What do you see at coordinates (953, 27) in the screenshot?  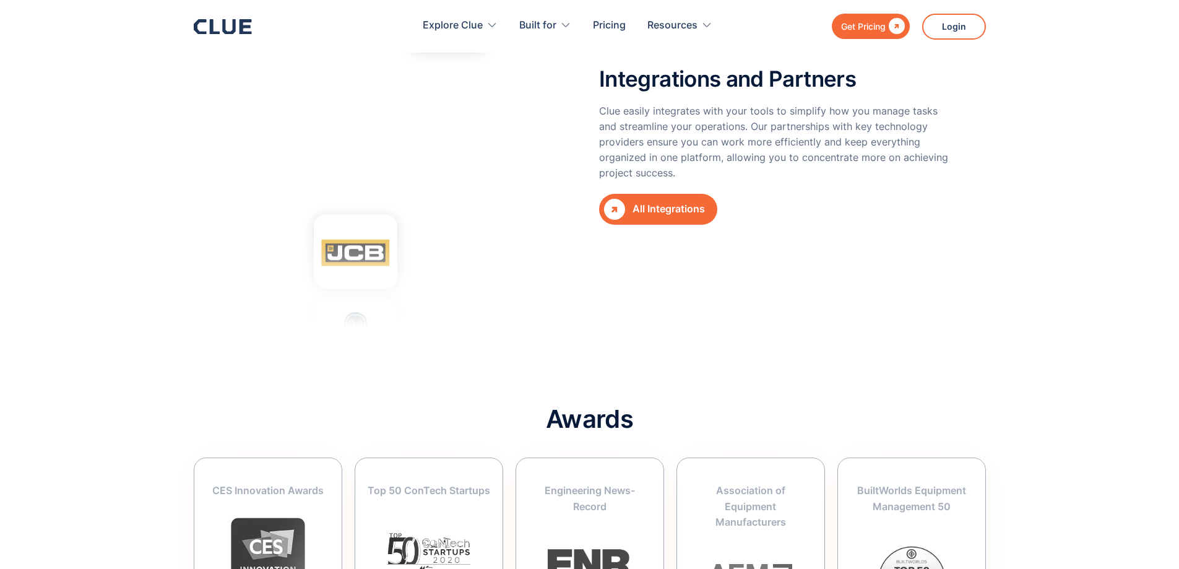 I see `a: Login` at bounding box center [953, 27].